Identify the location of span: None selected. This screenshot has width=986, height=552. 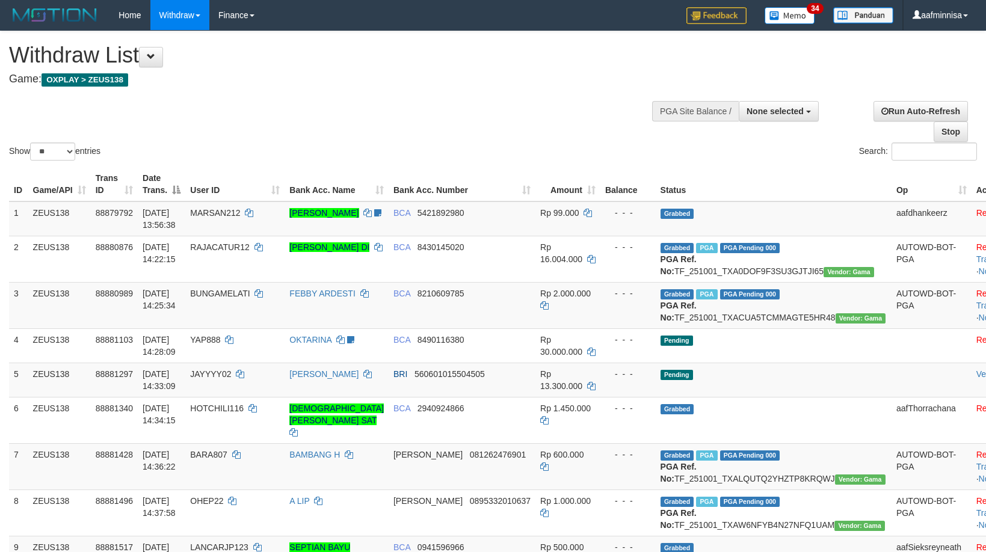
(775, 111).